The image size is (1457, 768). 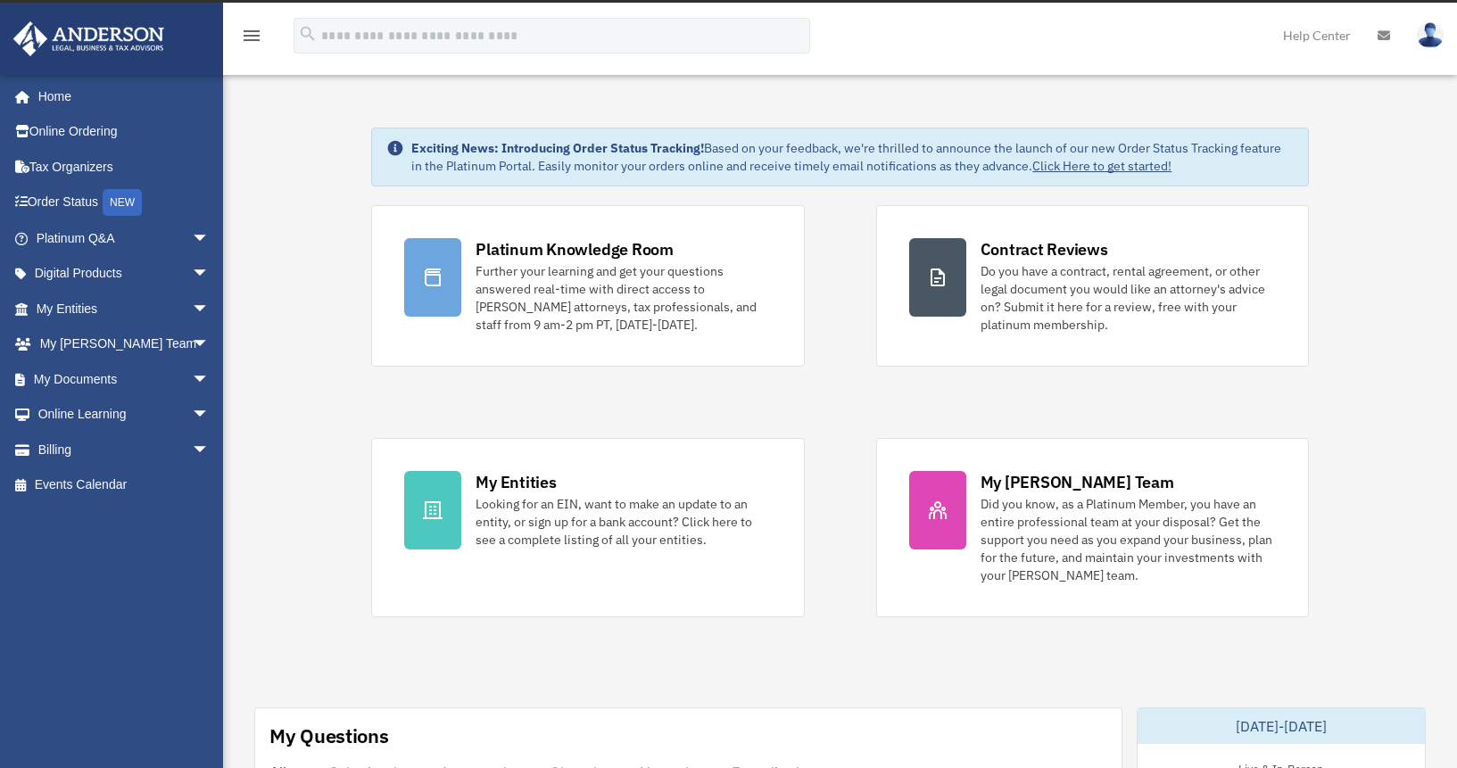 I want to click on a: menu, so click(x=252, y=38).